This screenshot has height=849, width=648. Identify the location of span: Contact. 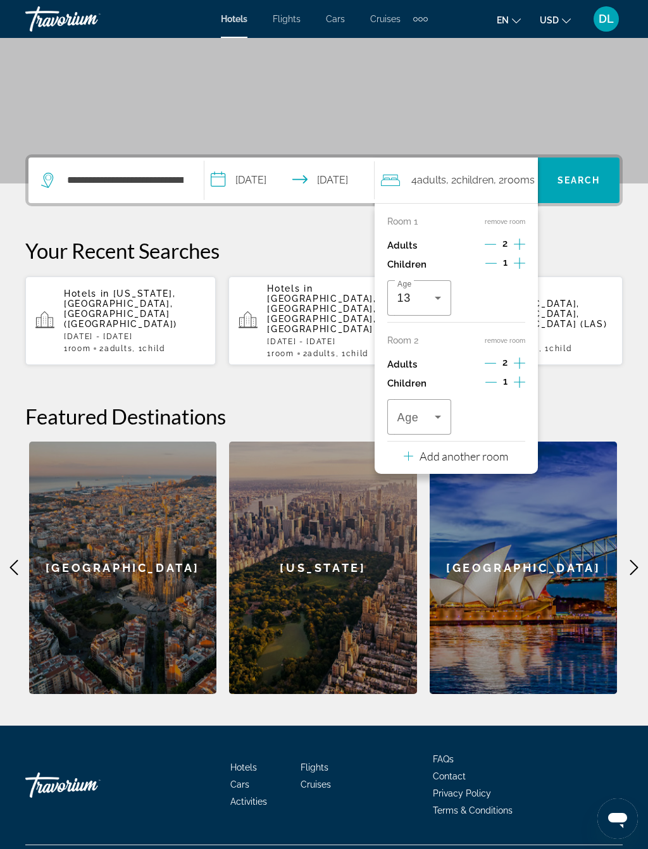
(449, 776).